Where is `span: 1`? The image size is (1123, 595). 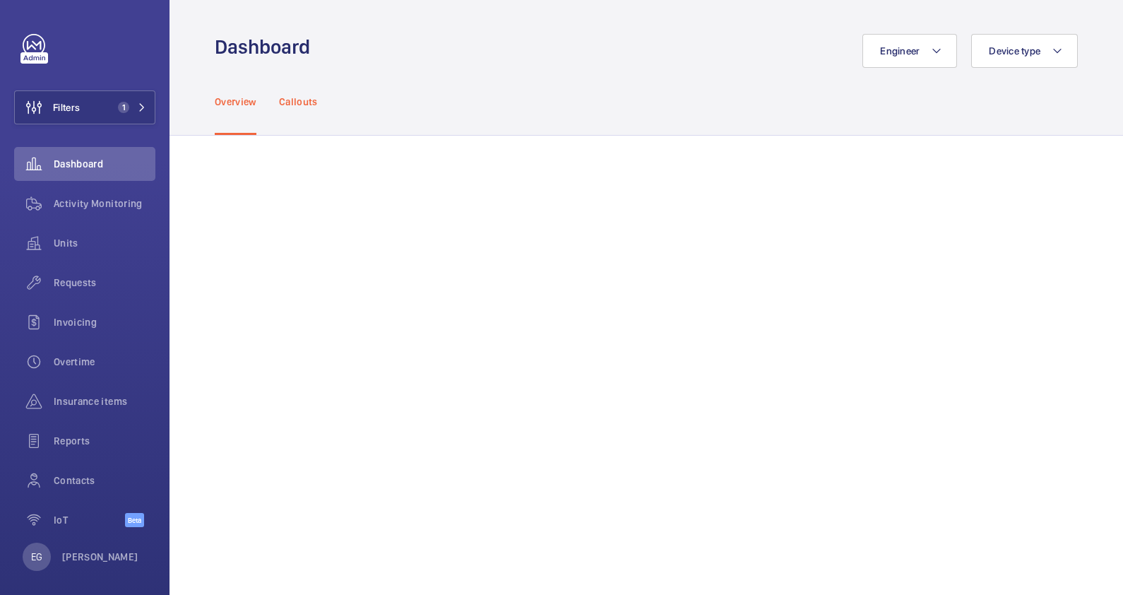
span: 1 is located at coordinates (124, 107).